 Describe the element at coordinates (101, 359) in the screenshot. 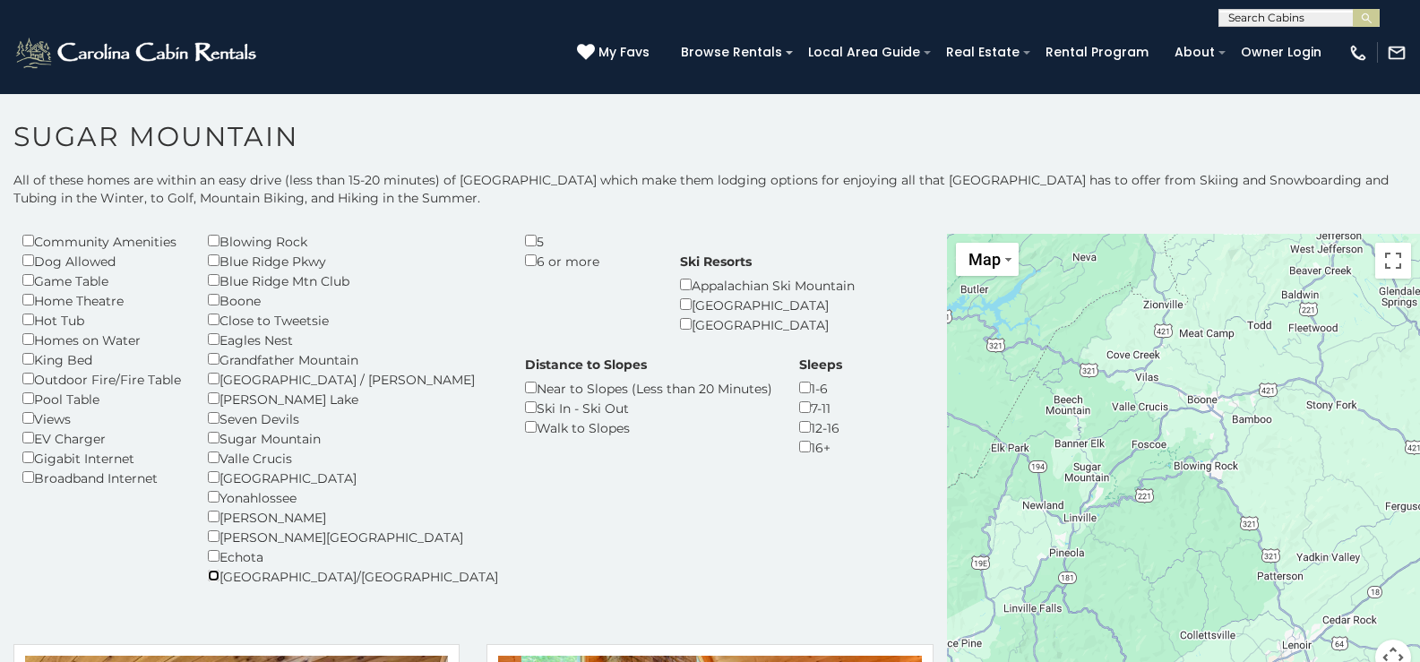

I see `div: King Bed` at that location.